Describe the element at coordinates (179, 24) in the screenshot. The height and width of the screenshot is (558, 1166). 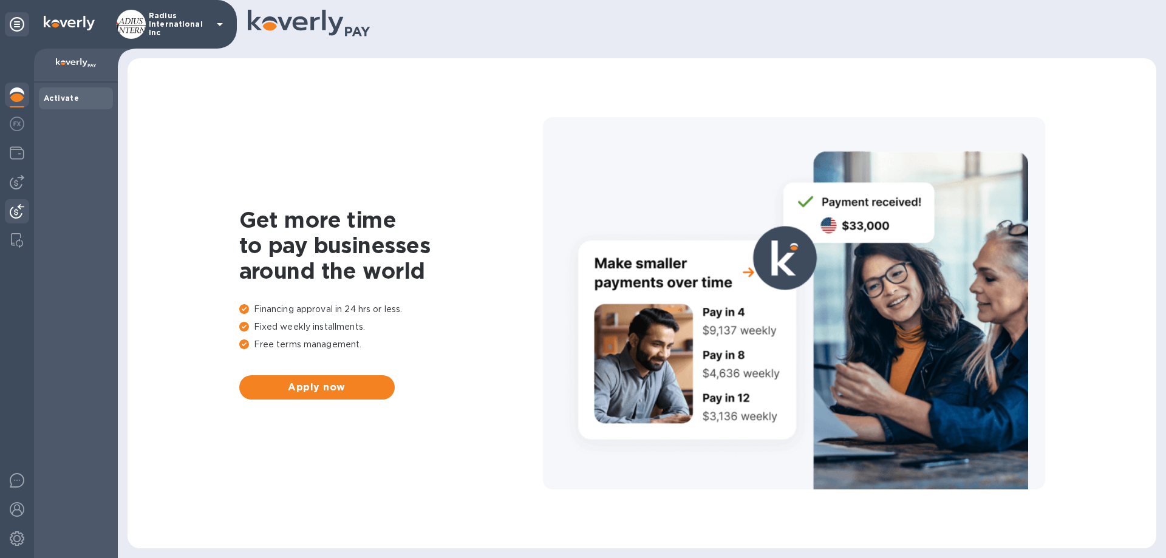
I see `p: Radius International Inc` at that location.